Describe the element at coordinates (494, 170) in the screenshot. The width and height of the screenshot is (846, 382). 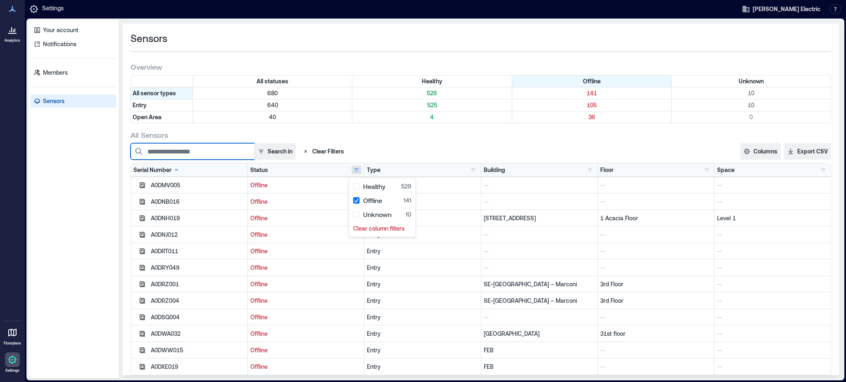
I see `div: Building` at that location.